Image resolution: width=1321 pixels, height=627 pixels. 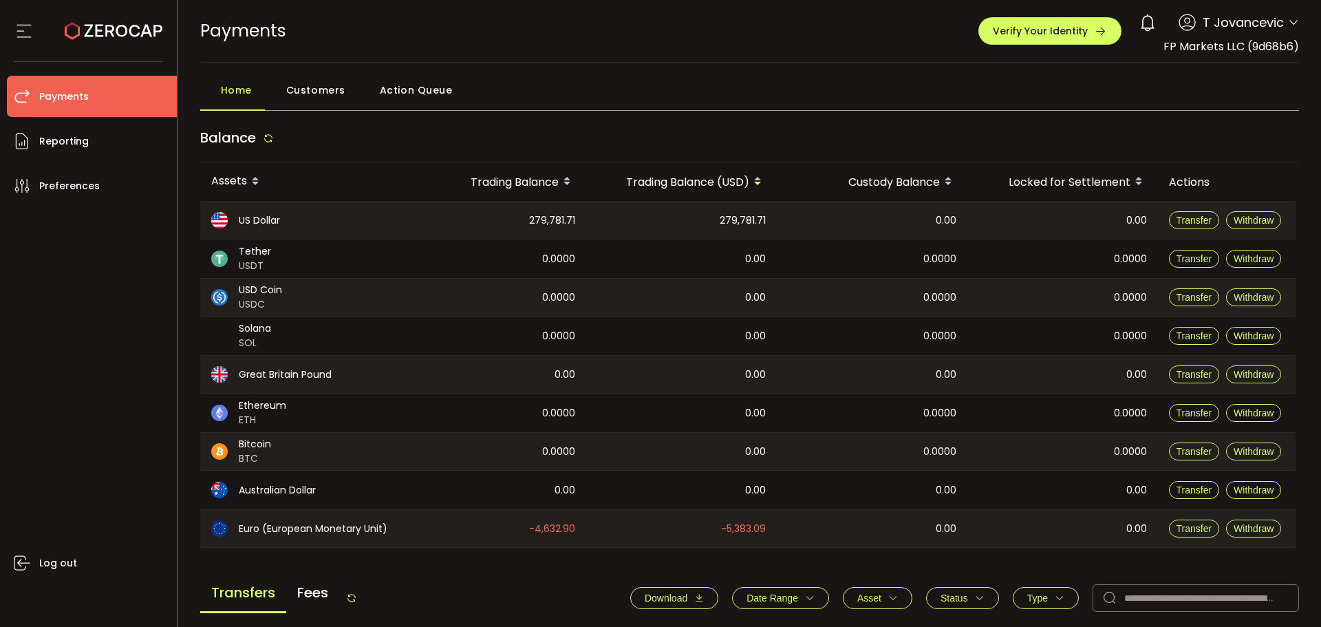 I want to click on span: Asset, so click(x=869, y=598).